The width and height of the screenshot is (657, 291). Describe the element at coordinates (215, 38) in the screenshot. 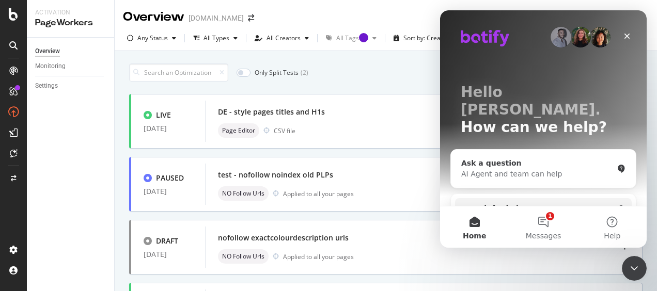

I see `button: All Types` at that location.